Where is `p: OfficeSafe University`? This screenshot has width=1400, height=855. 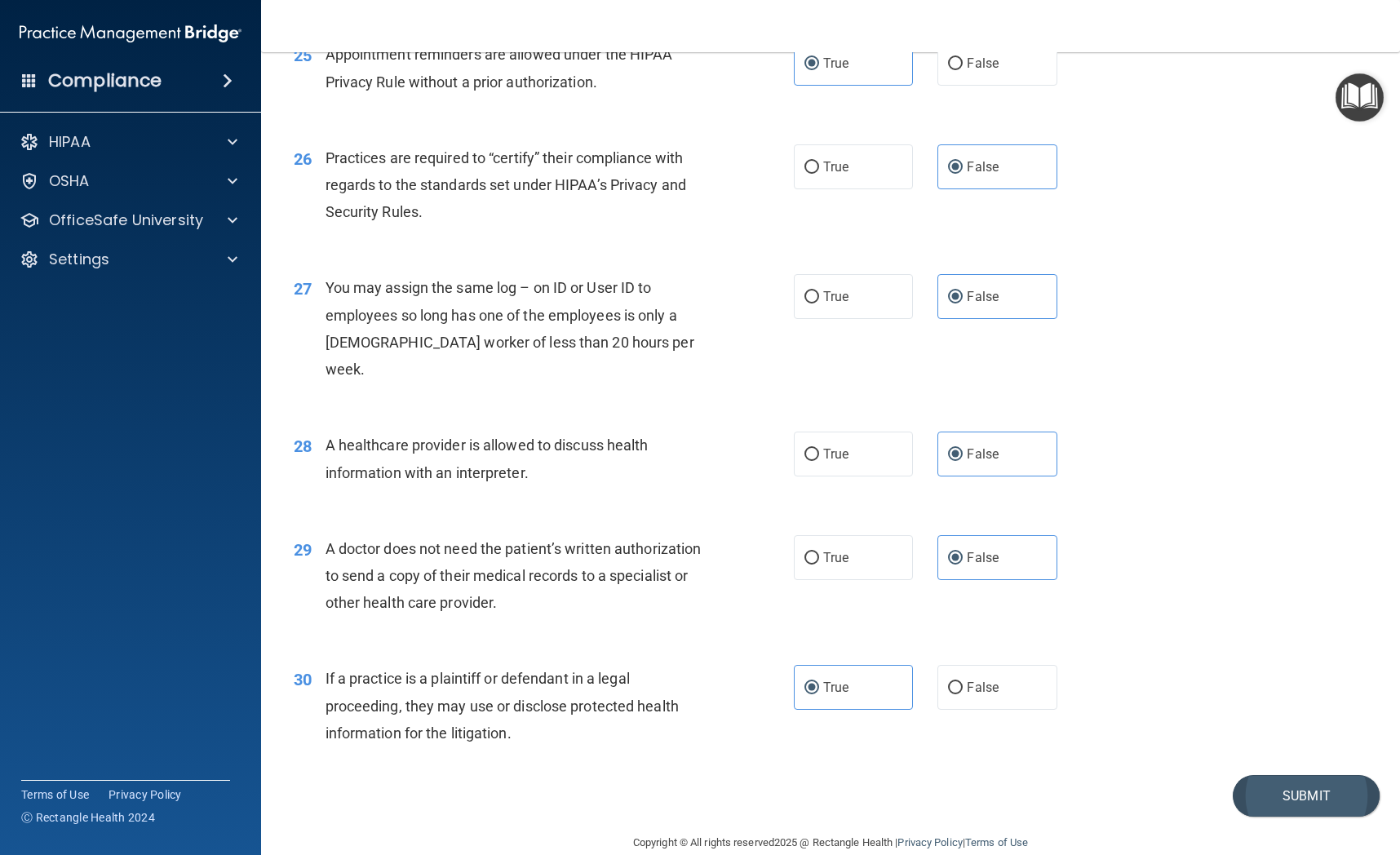 p: OfficeSafe University is located at coordinates (125, 220).